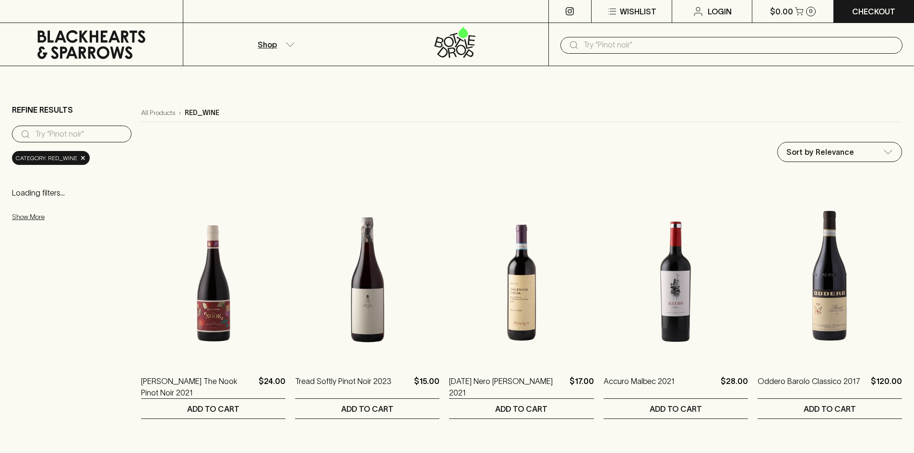  I want to click on img: Tread Softly Pinot Noir 2023, so click(367, 277).